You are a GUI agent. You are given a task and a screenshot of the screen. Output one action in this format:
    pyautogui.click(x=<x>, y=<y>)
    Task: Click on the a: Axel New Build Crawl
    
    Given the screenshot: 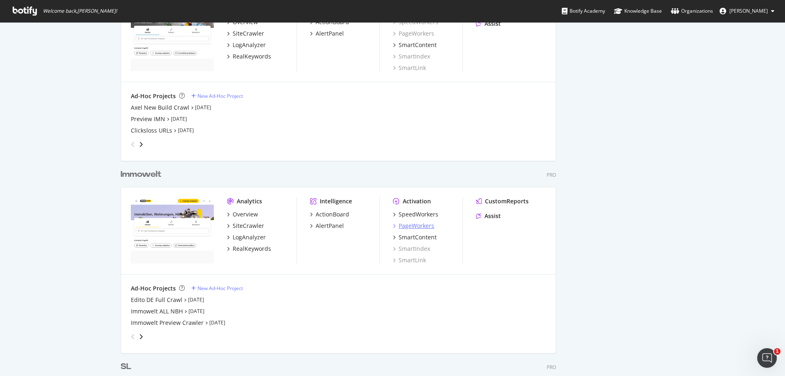 What is the action you would take?
    pyautogui.click(x=160, y=108)
    